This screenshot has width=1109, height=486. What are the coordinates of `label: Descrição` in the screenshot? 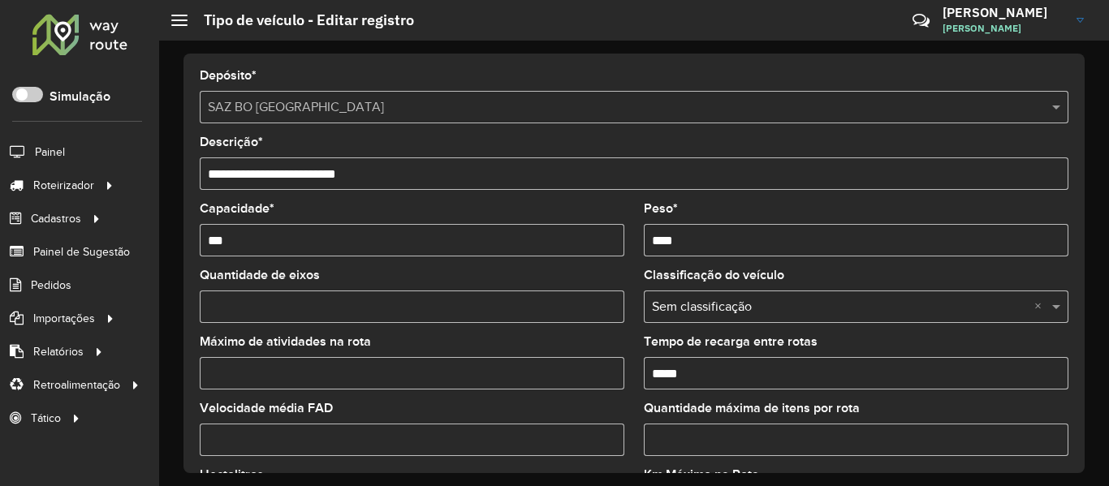 It's located at (231, 142).